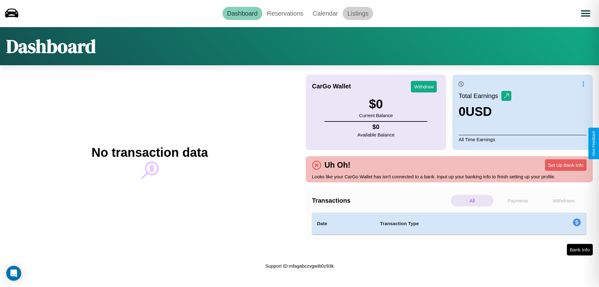 This screenshot has width=599, height=287. I want to click on div: Give Feedback, so click(594, 143).